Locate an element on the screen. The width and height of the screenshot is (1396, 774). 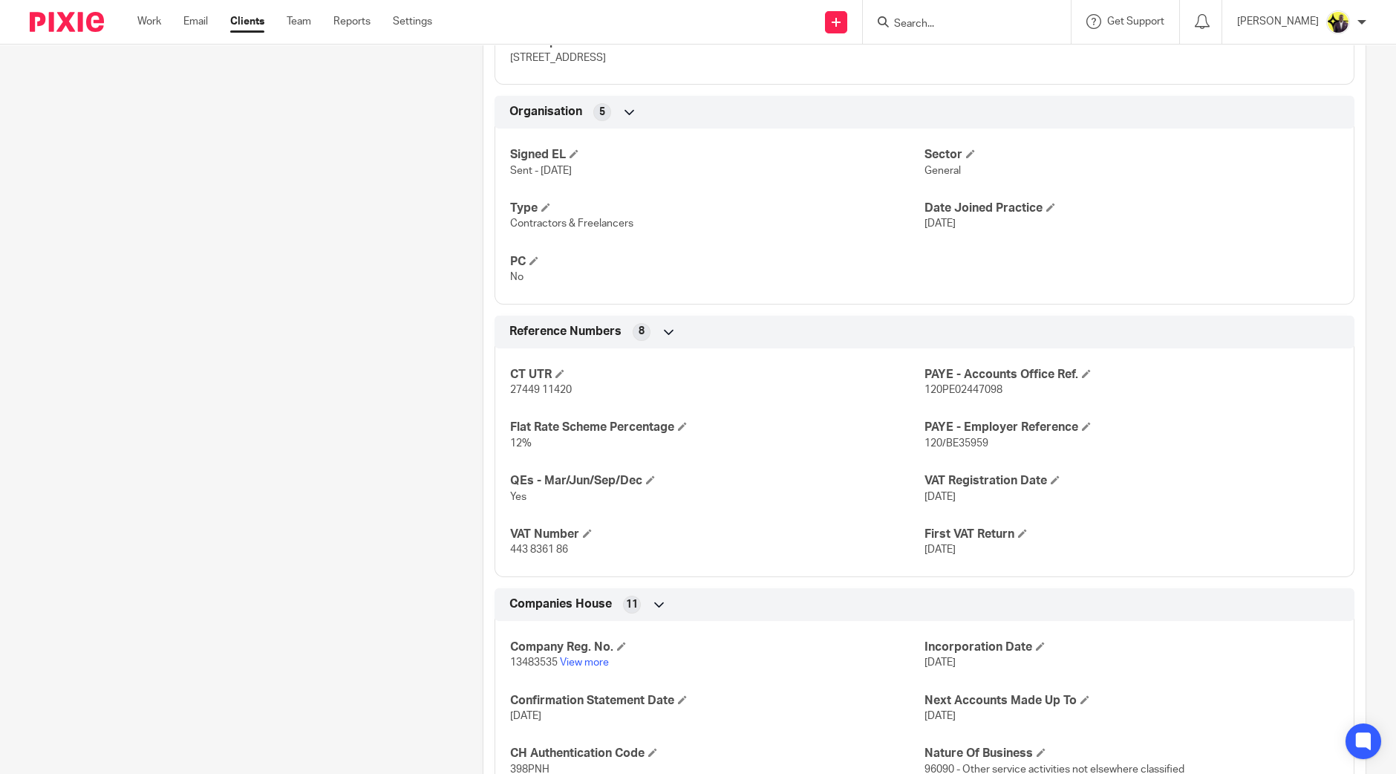
h4: Company Reg. No. is located at coordinates (717, 647).